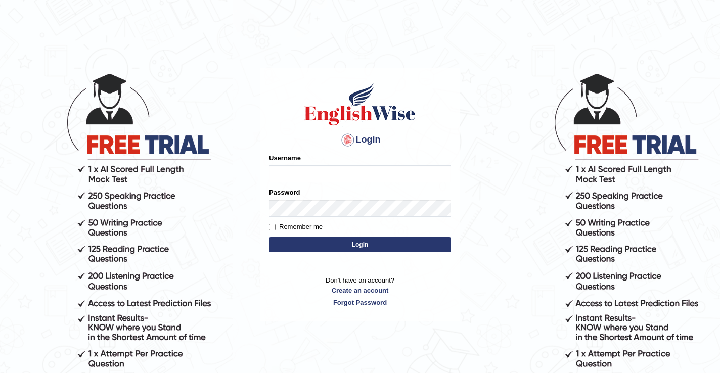 This screenshot has height=373, width=720. I want to click on a: Create an account, so click(360, 290).